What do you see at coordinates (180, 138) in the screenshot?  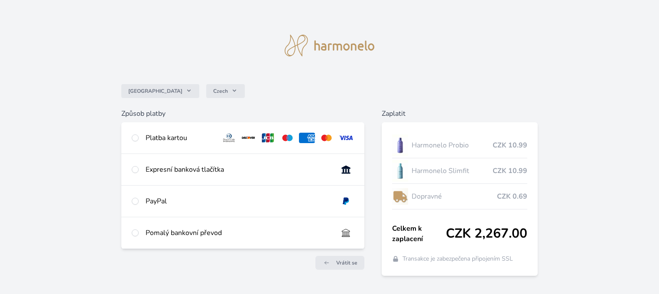 I see `div: Platba kartou` at bounding box center [180, 138].